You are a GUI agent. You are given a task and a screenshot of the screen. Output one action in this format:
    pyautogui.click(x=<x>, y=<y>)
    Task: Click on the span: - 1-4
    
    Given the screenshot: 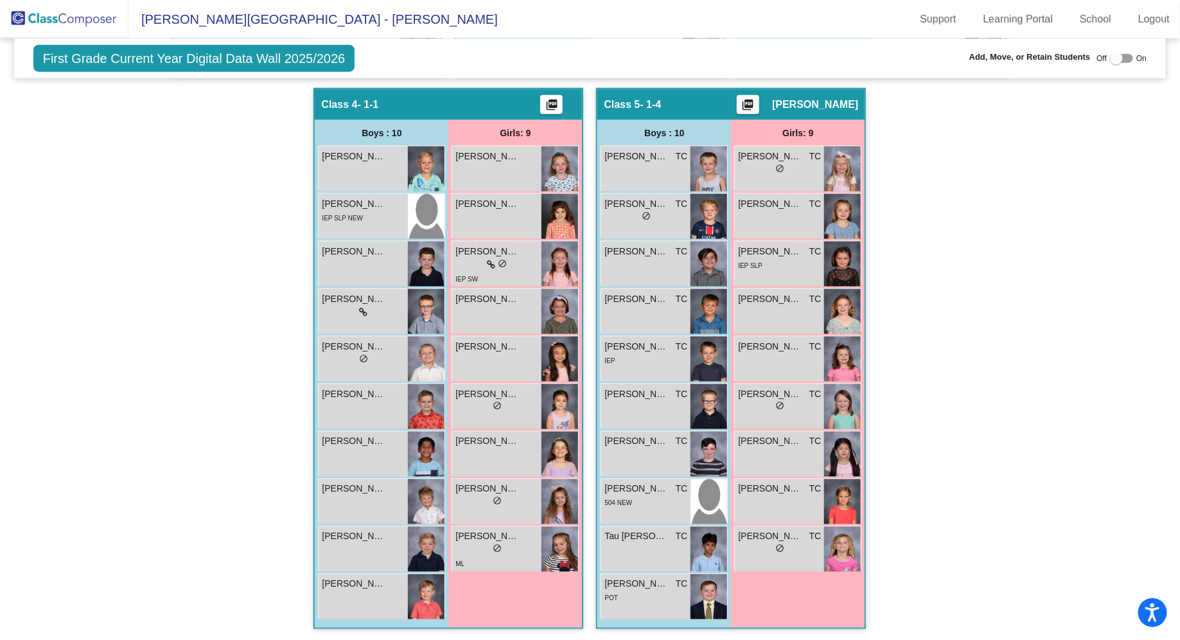 What is the action you would take?
    pyautogui.click(x=651, y=105)
    